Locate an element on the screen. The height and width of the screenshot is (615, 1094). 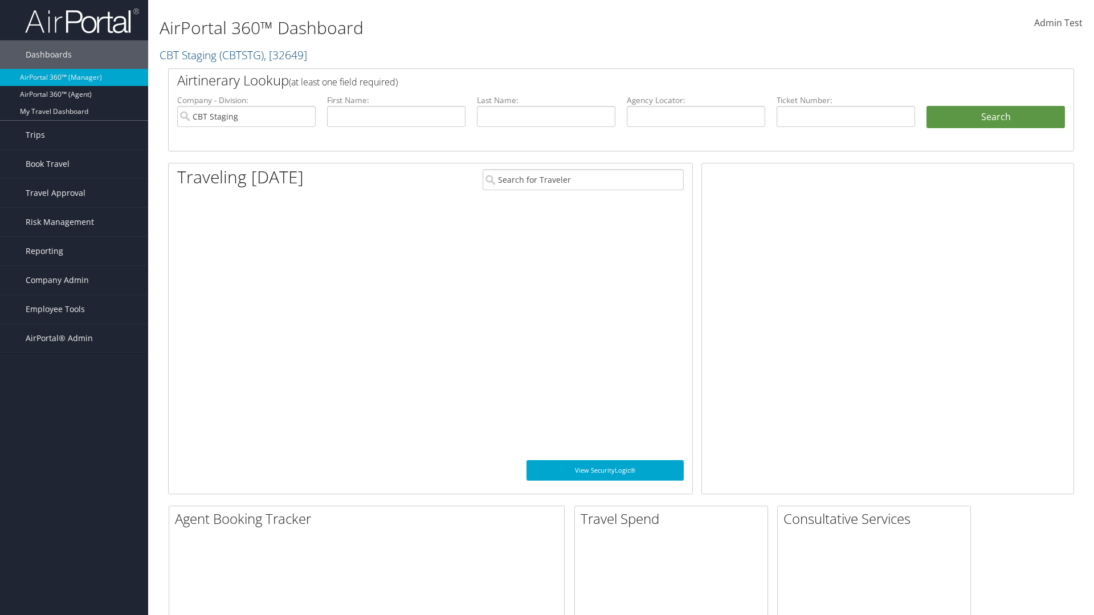
span: Employee Tools is located at coordinates (55, 309).